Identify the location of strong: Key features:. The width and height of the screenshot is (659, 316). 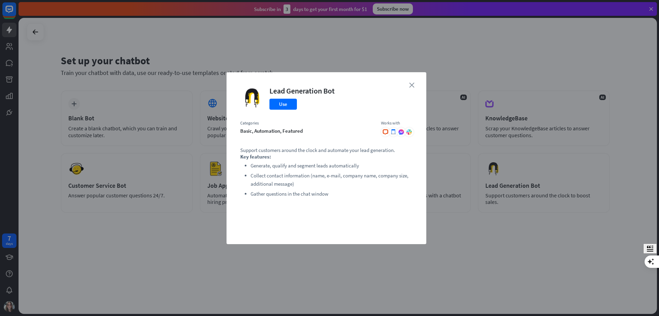
(256, 156).